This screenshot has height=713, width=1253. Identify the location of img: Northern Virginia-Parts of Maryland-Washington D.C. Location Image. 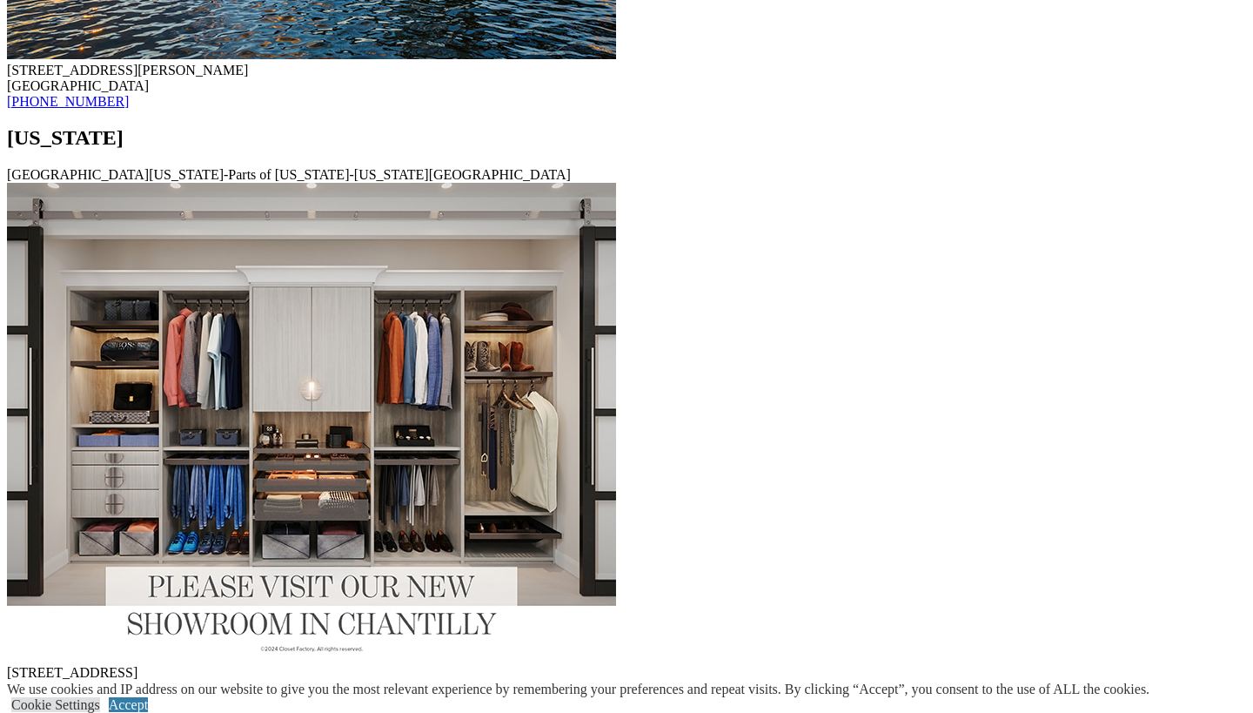
(312, 422).